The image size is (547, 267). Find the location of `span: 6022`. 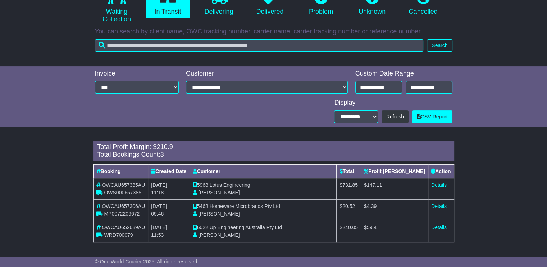

span: 6022 is located at coordinates (203, 227).